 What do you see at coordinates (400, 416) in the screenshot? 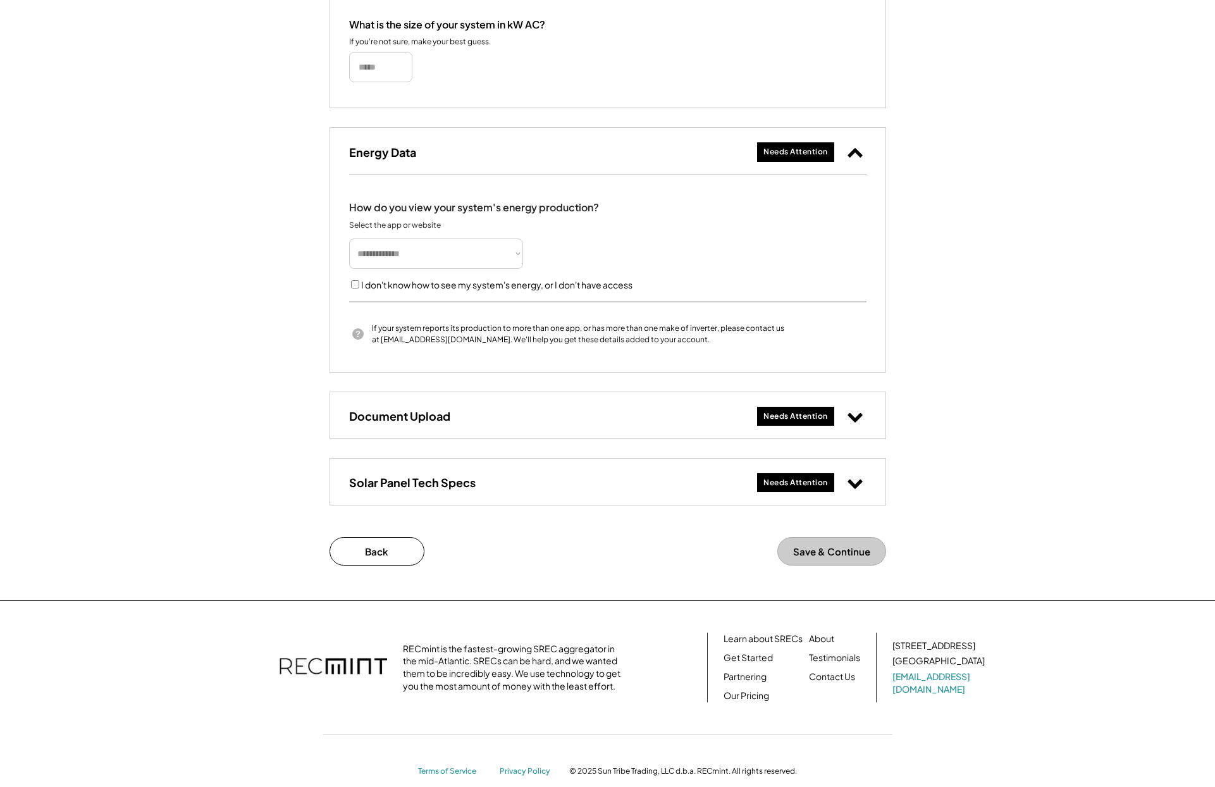
I see `h3: Document Upload` at bounding box center [400, 416].